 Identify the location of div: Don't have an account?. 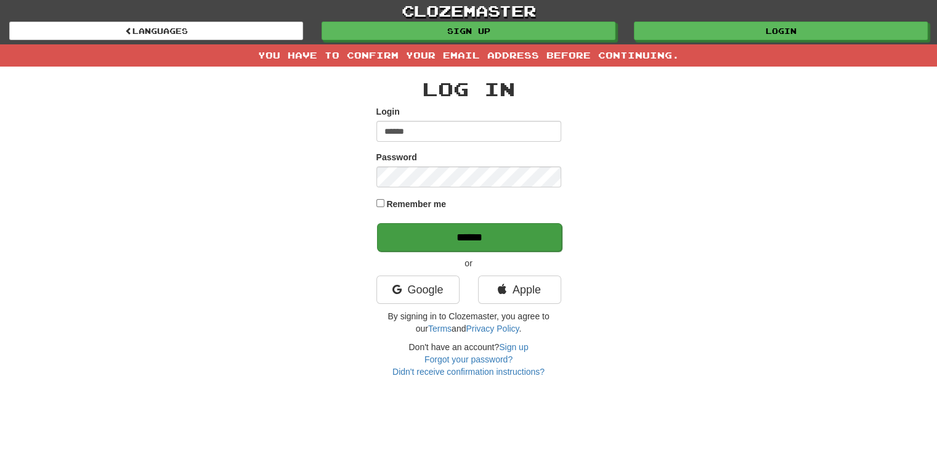
(469, 359).